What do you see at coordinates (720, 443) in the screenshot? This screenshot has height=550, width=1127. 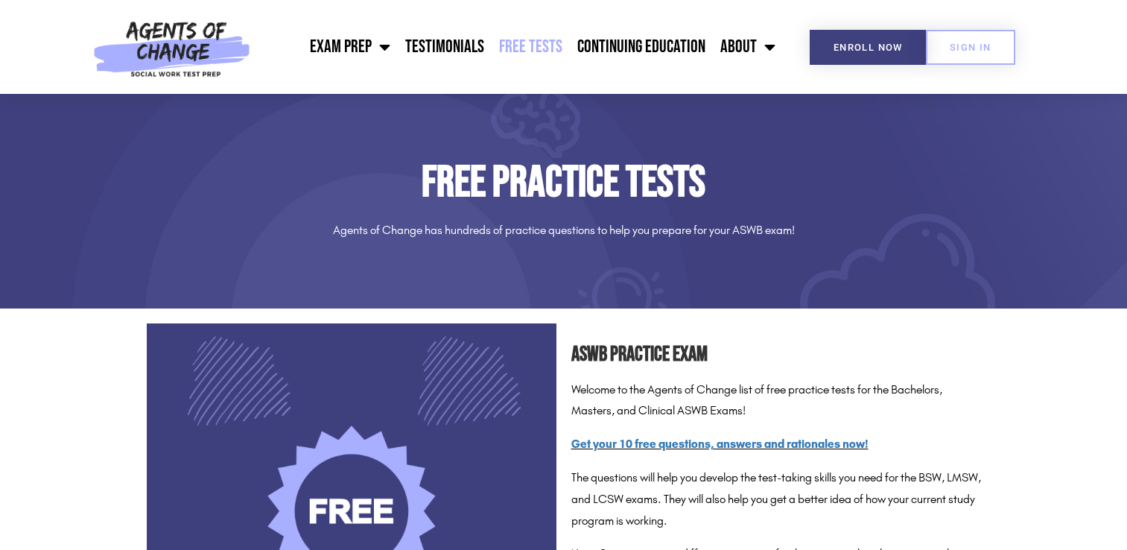 I see `a: Get your 10 free questions, answers and rationales now!` at bounding box center [720, 443].